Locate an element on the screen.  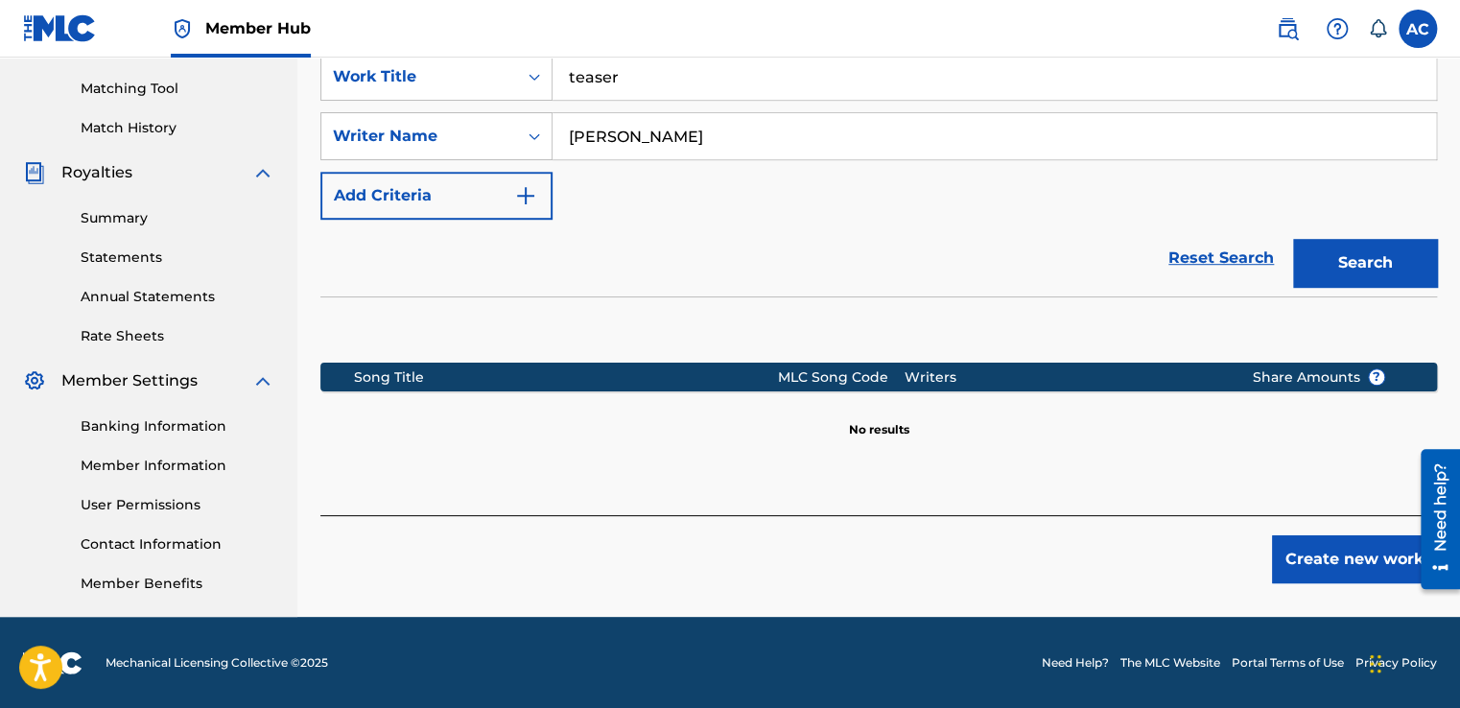
div: Notifications is located at coordinates (1378, 29).